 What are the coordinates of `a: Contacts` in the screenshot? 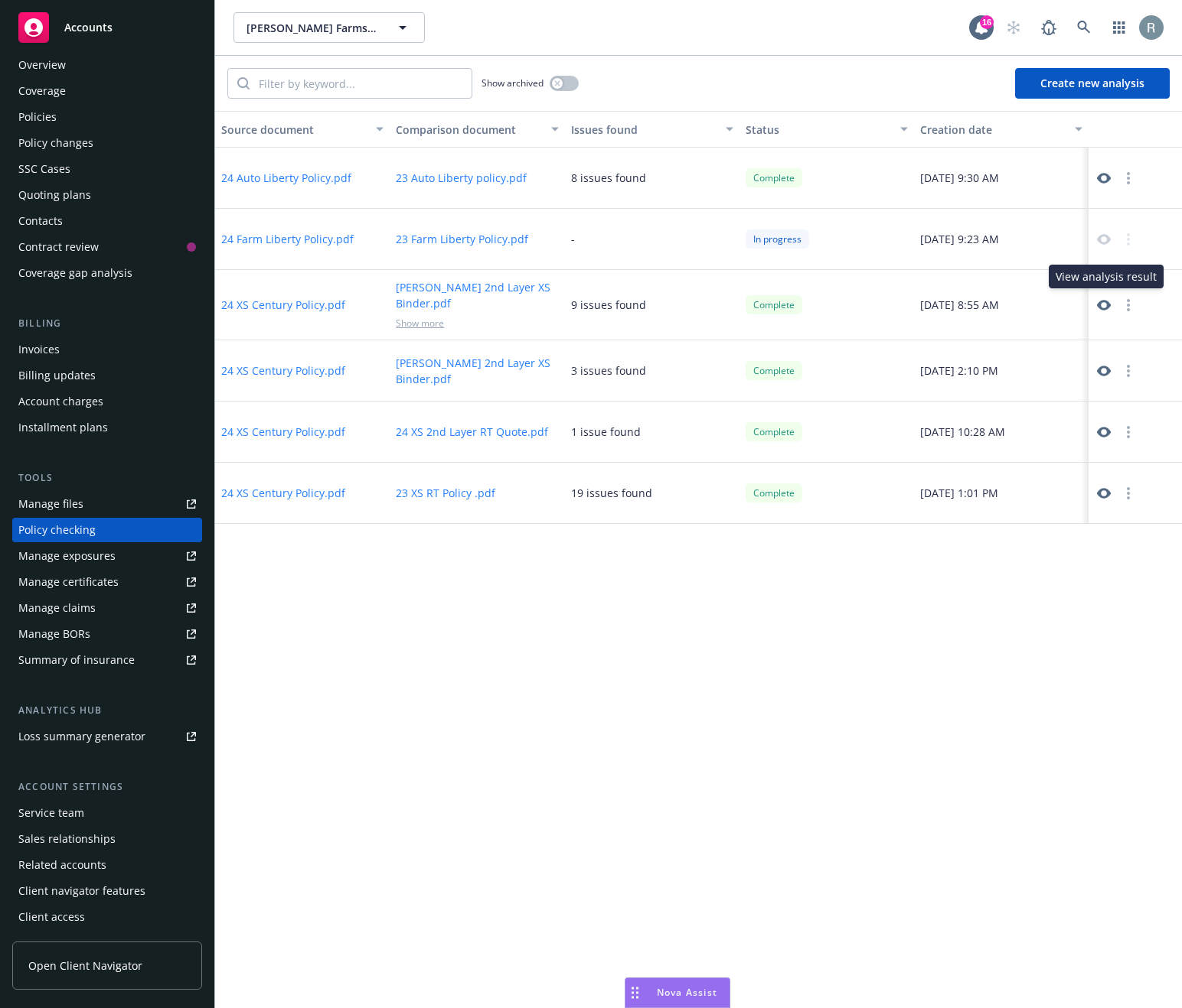 It's located at (107, 221).